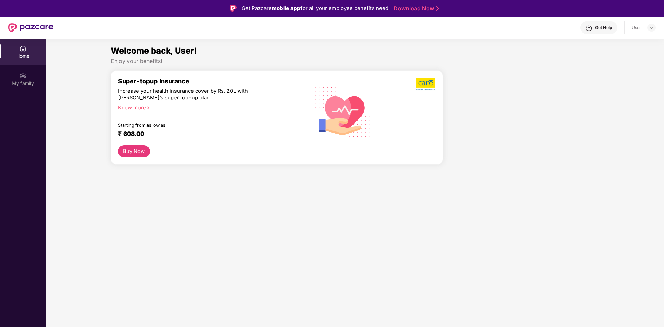 Image resolution: width=664 pixels, height=327 pixels. Describe the element at coordinates (154, 51) in the screenshot. I see `span: Welcome back, User!` at that location.